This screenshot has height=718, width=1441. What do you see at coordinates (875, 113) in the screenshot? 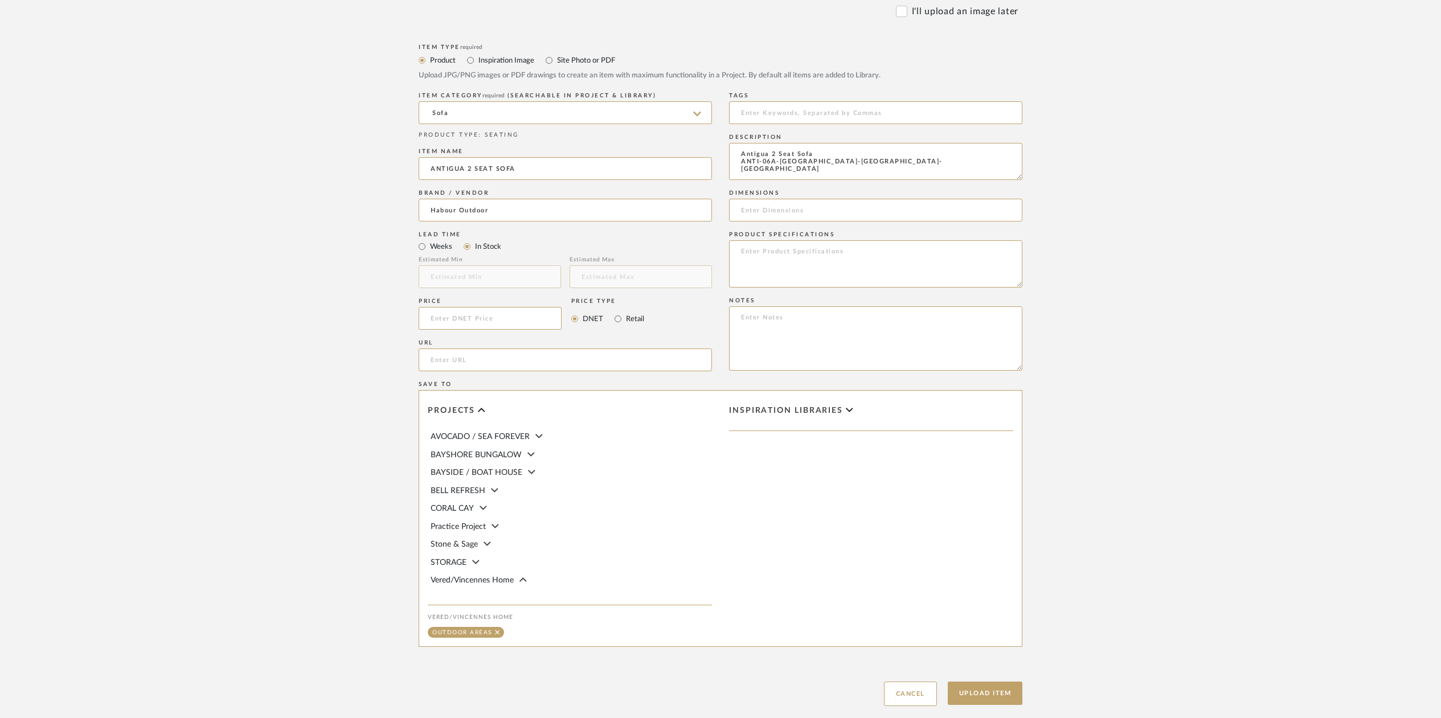
I see `input: Enter Keywords, Separated by Commas` at bounding box center [875, 113].